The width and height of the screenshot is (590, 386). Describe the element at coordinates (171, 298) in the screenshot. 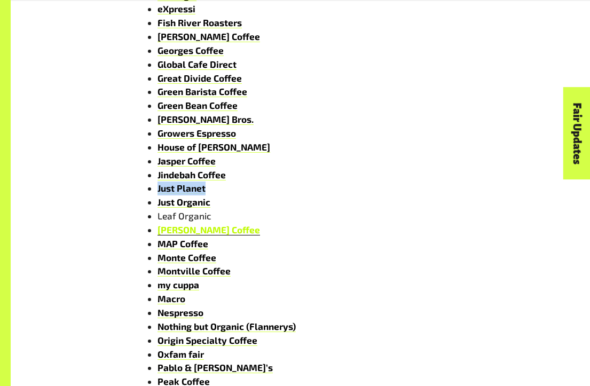

I see `a: Macro` at that location.